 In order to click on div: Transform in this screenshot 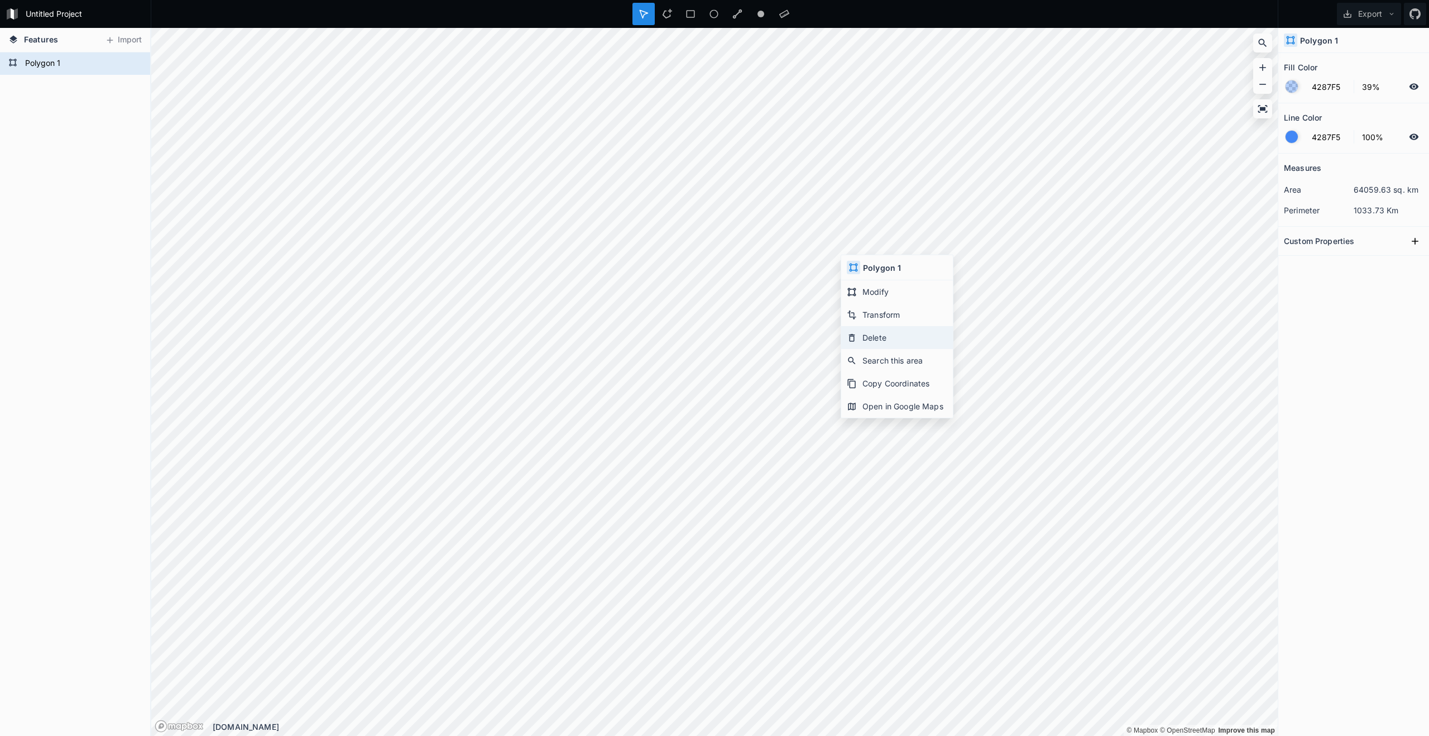, I will do `click(897, 314)`.